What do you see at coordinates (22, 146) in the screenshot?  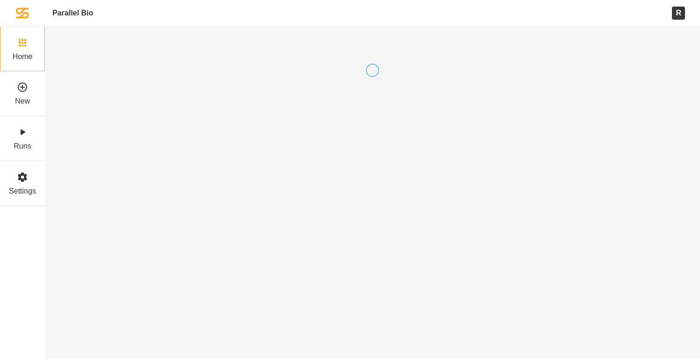 I see `label: Runs` at bounding box center [22, 146].